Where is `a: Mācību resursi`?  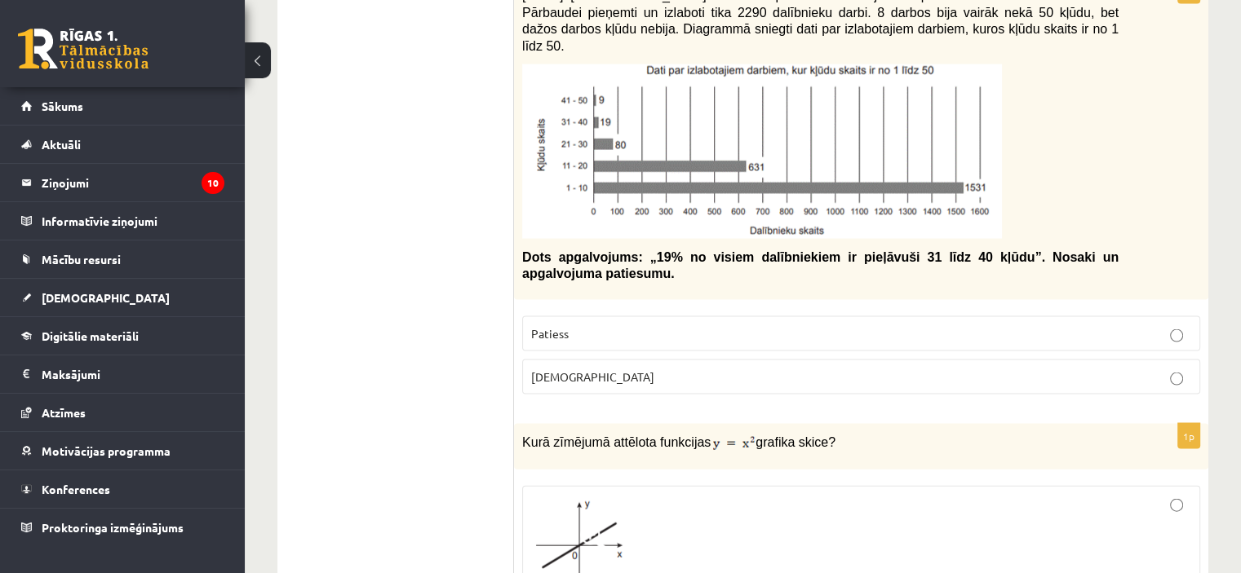
a: Mācību resursi is located at coordinates (122, 259).